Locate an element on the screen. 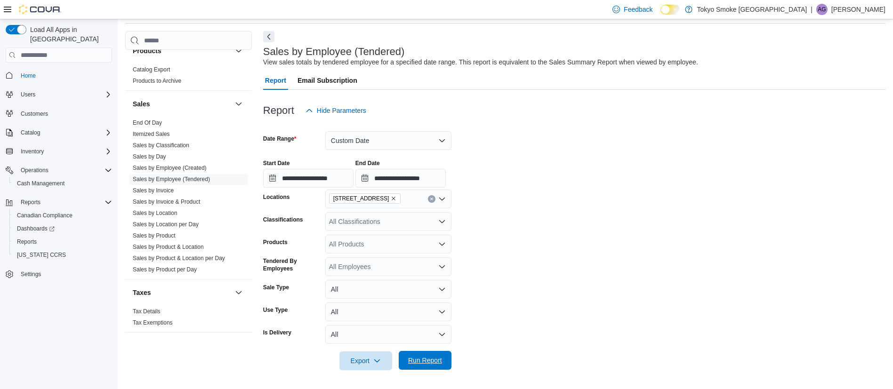 This screenshot has width=893, height=389. a: Settings is located at coordinates (31, 274).